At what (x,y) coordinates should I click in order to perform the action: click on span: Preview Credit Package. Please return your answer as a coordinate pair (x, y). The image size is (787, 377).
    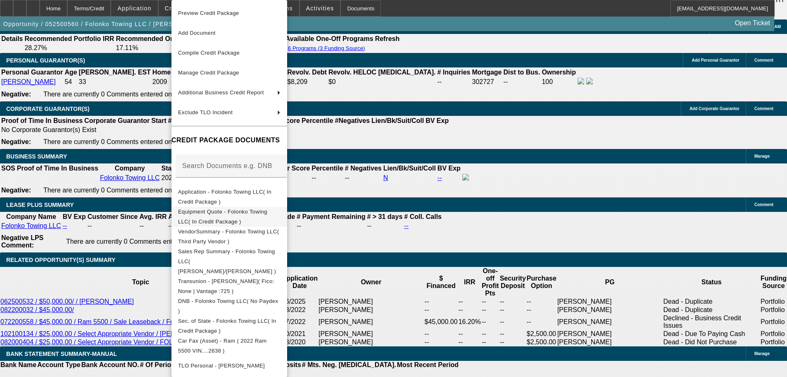
    Looking at the image, I should click on (209, 13).